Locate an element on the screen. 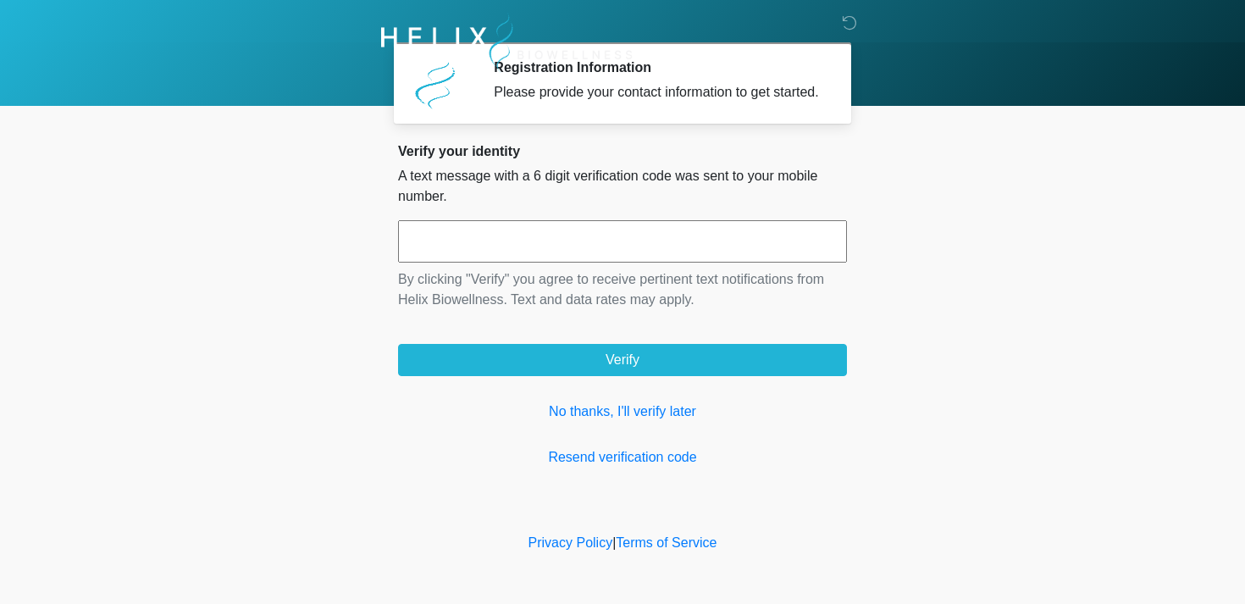 This screenshot has height=604, width=1245. a: Resend verification code is located at coordinates (623, 457).